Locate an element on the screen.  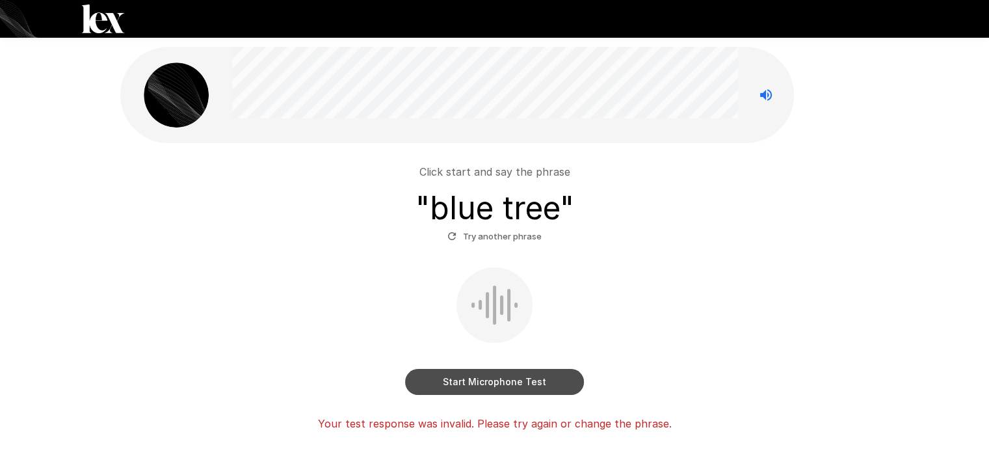
button: Try another phrase is located at coordinates (494, 236).